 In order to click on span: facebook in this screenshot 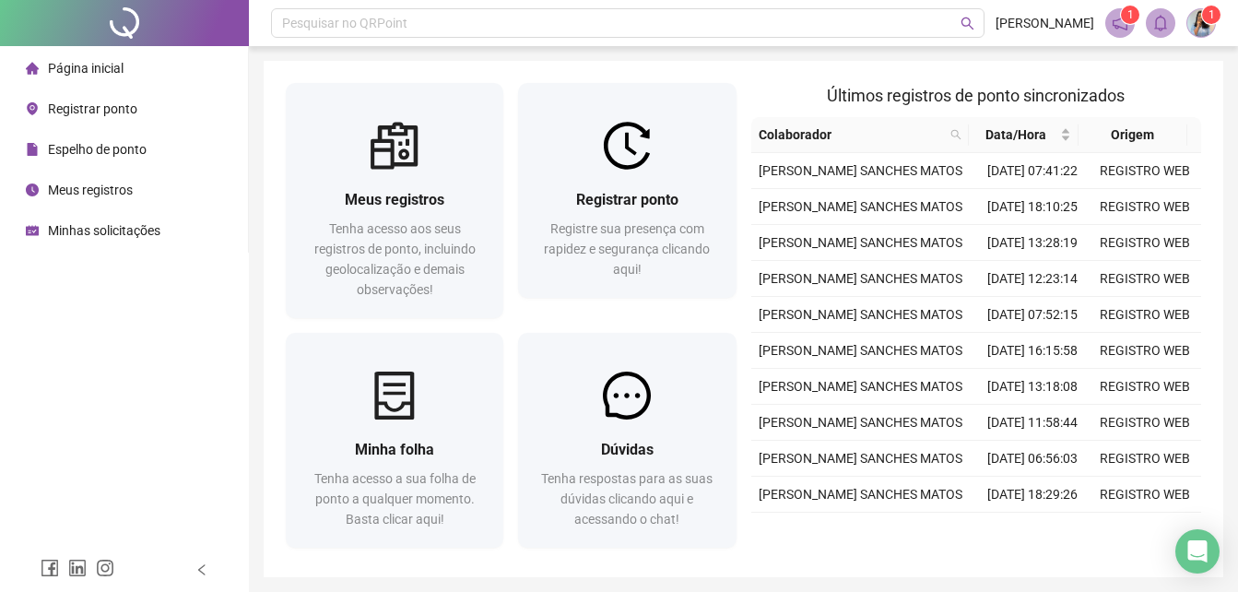, I will do `click(50, 568)`.